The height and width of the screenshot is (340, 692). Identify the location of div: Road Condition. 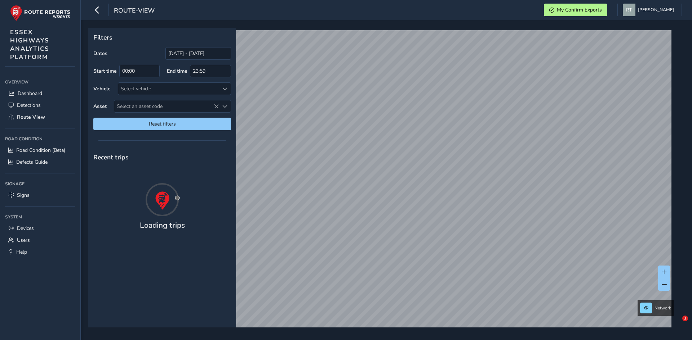
(40, 139).